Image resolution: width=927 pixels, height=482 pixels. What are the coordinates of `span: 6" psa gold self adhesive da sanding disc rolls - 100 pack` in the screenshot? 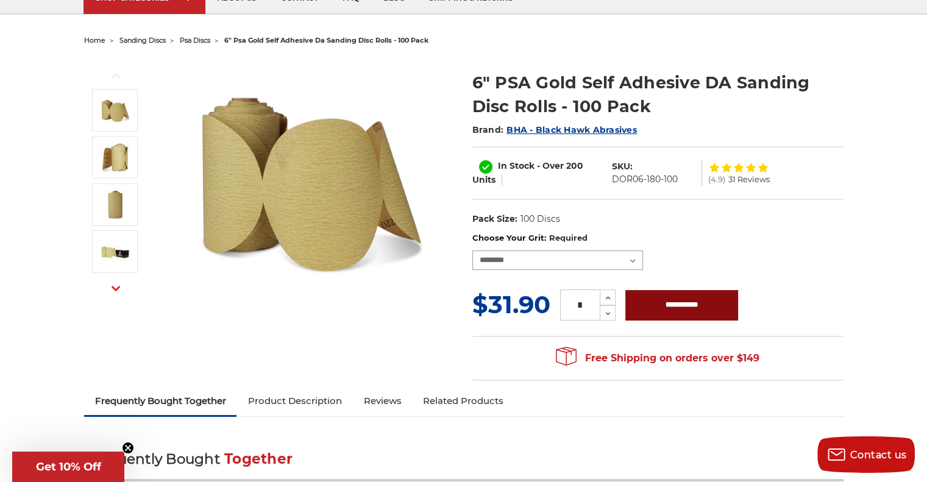 It's located at (326, 40).